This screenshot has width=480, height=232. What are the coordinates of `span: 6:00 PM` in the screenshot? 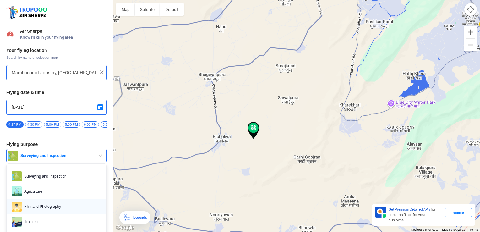 It's located at (90, 124).